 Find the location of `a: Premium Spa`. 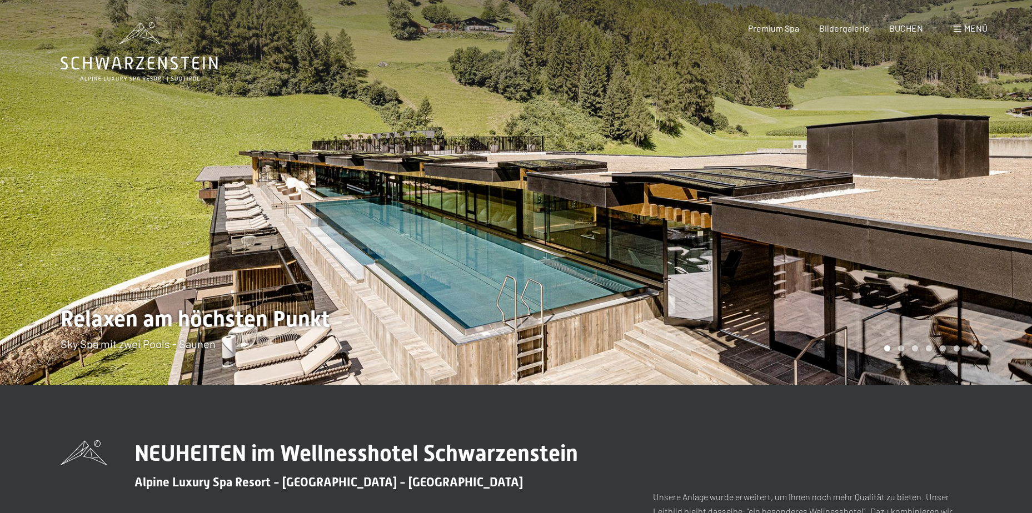

a: Premium Spa is located at coordinates (773, 28).